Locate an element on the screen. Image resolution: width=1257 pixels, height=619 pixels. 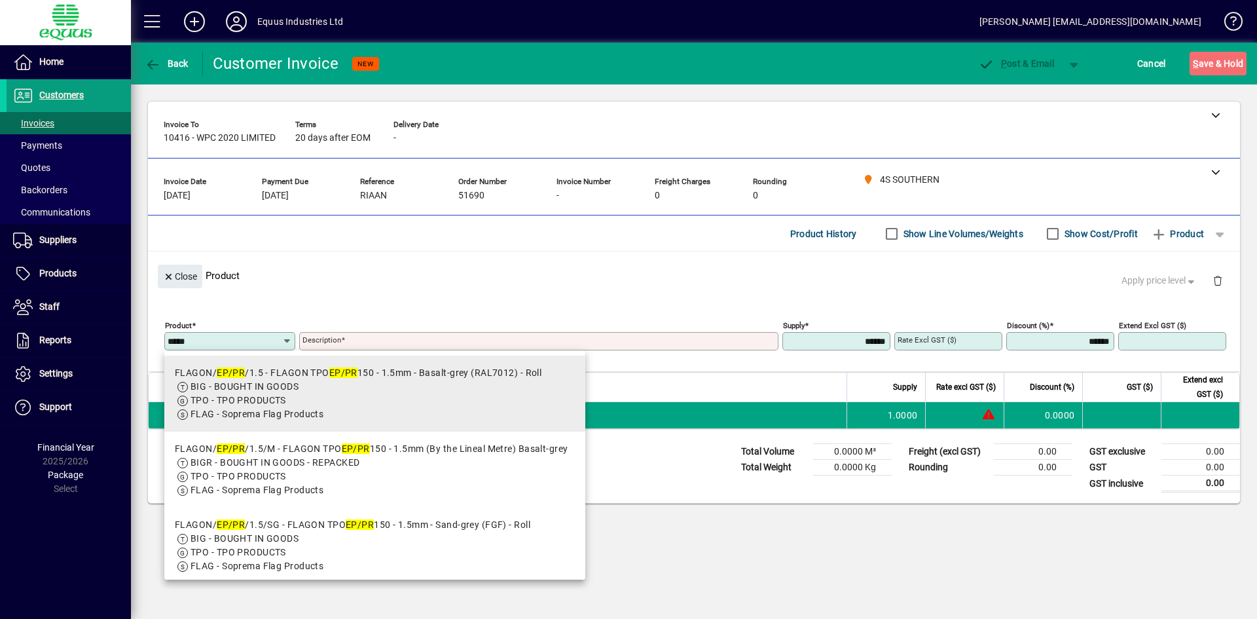
span: Payments is located at coordinates (37, 145).